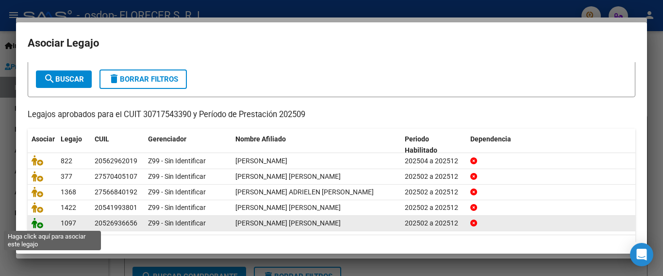  I want to click on div: 20562962019, so click(116, 161).